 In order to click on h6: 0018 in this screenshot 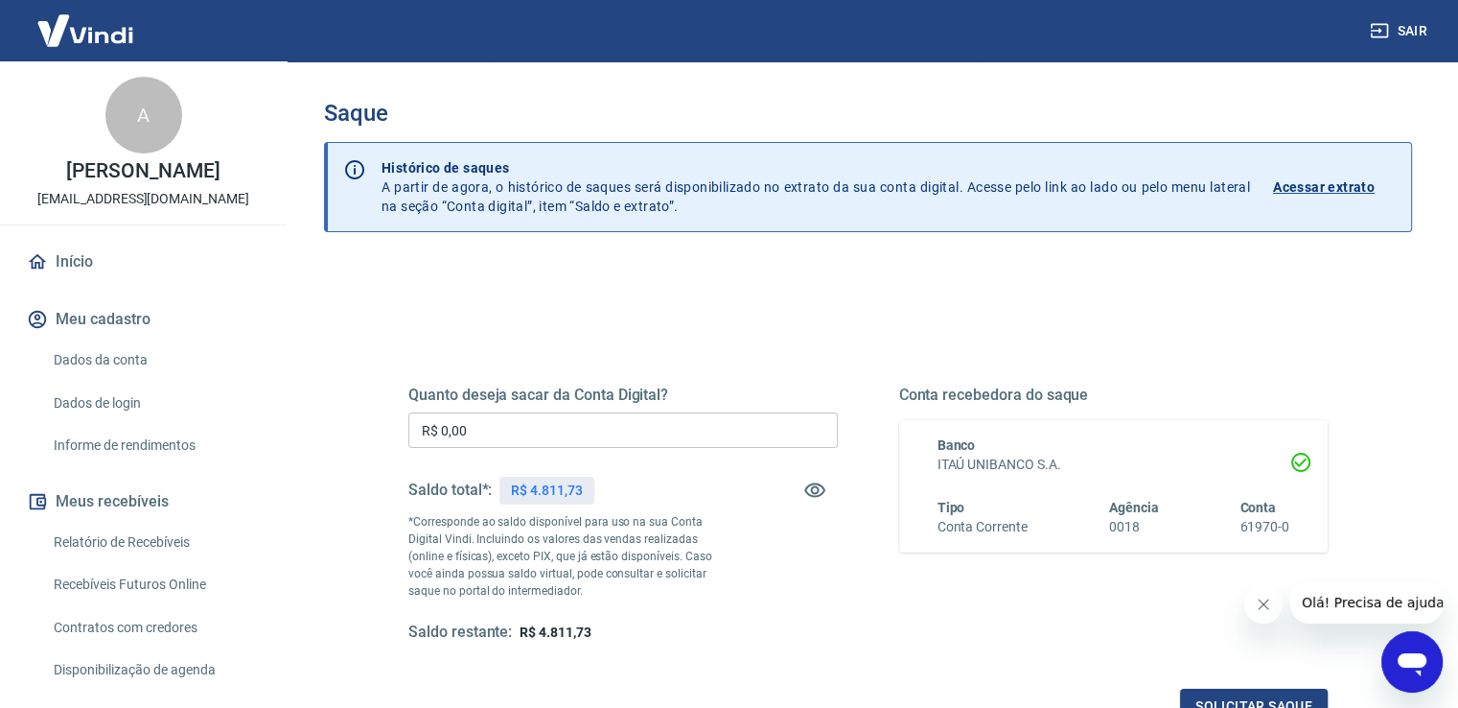, I will do `click(1134, 526)`.